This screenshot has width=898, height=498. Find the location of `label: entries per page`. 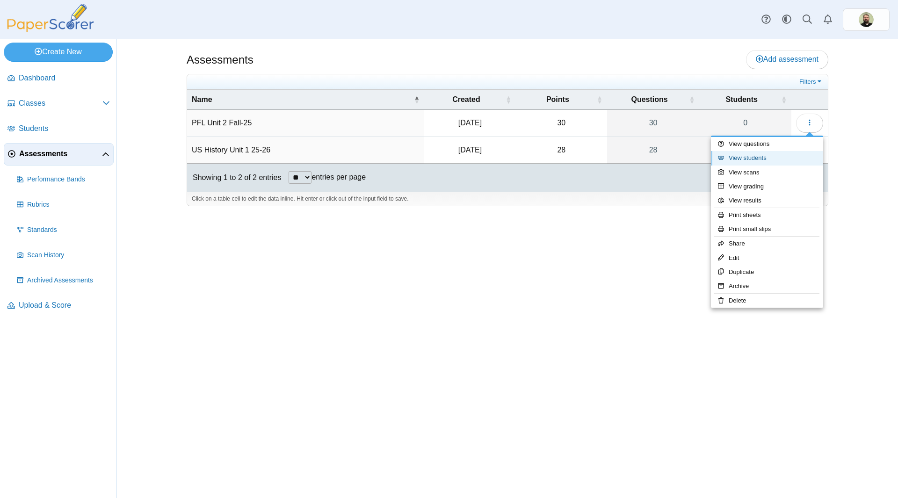

label: entries per page is located at coordinates (339, 177).